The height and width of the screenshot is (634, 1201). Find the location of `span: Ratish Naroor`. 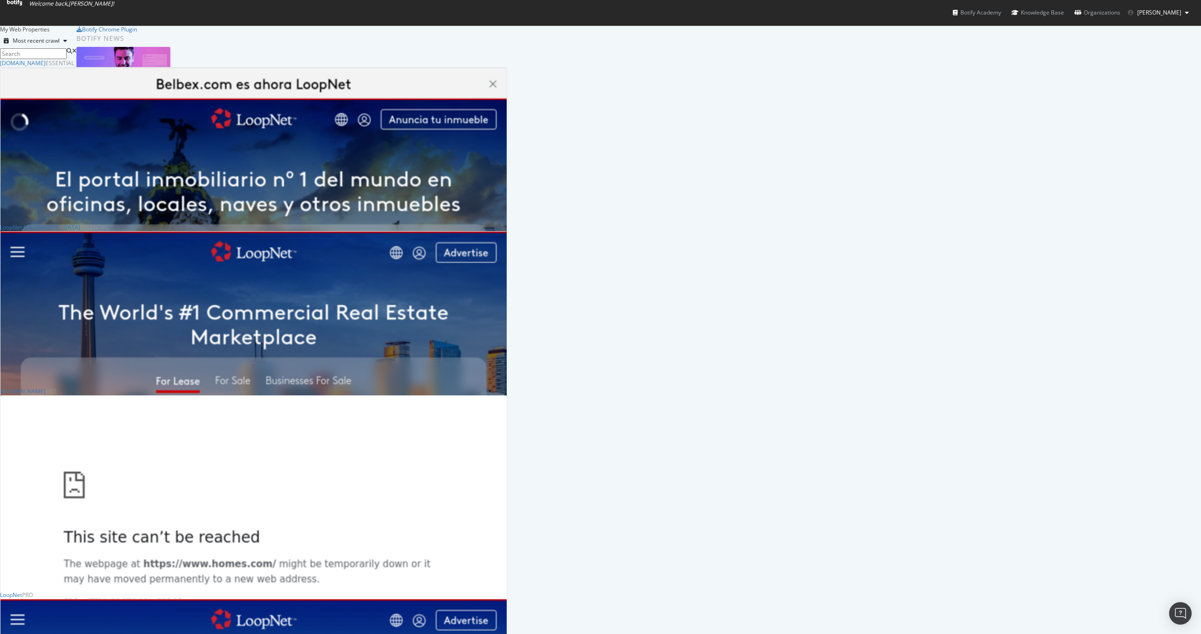

span: Ratish Naroor is located at coordinates (1159, 12).